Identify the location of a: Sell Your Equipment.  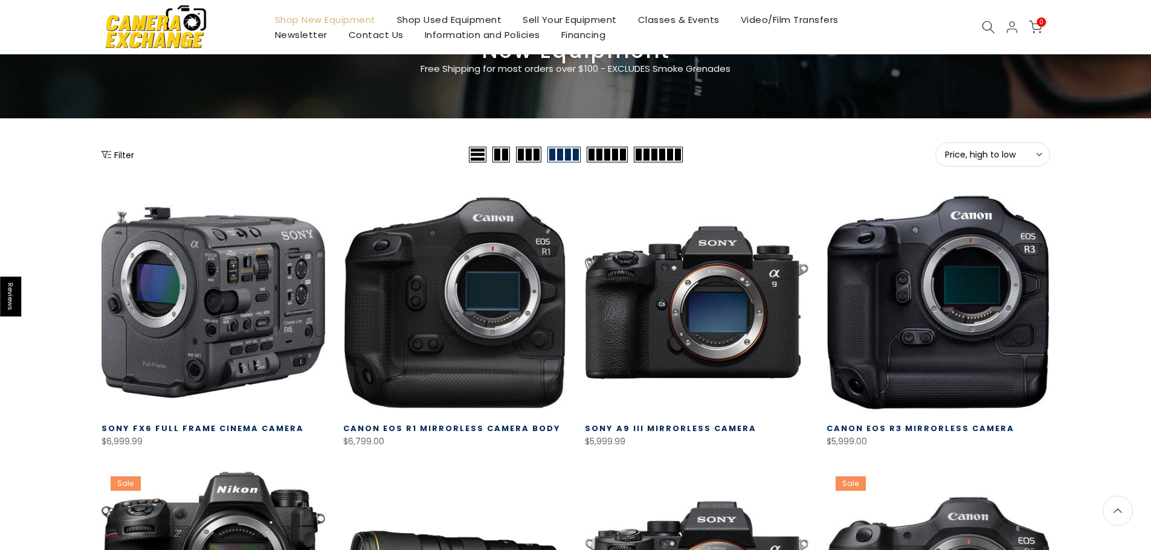
(570, 19).